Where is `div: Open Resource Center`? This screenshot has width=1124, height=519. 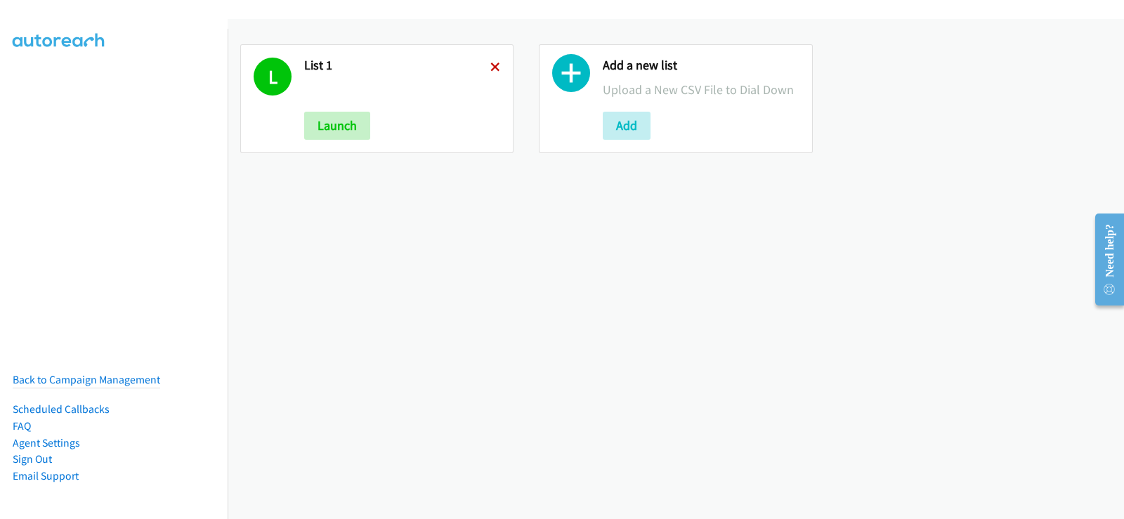
div: Open Resource Center is located at coordinates (26, 56).